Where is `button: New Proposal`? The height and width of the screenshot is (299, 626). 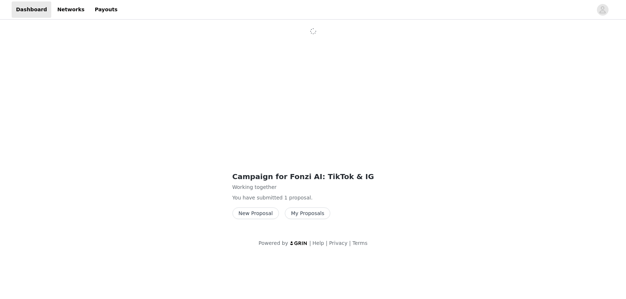 button: New Proposal is located at coordinates (256, 213).